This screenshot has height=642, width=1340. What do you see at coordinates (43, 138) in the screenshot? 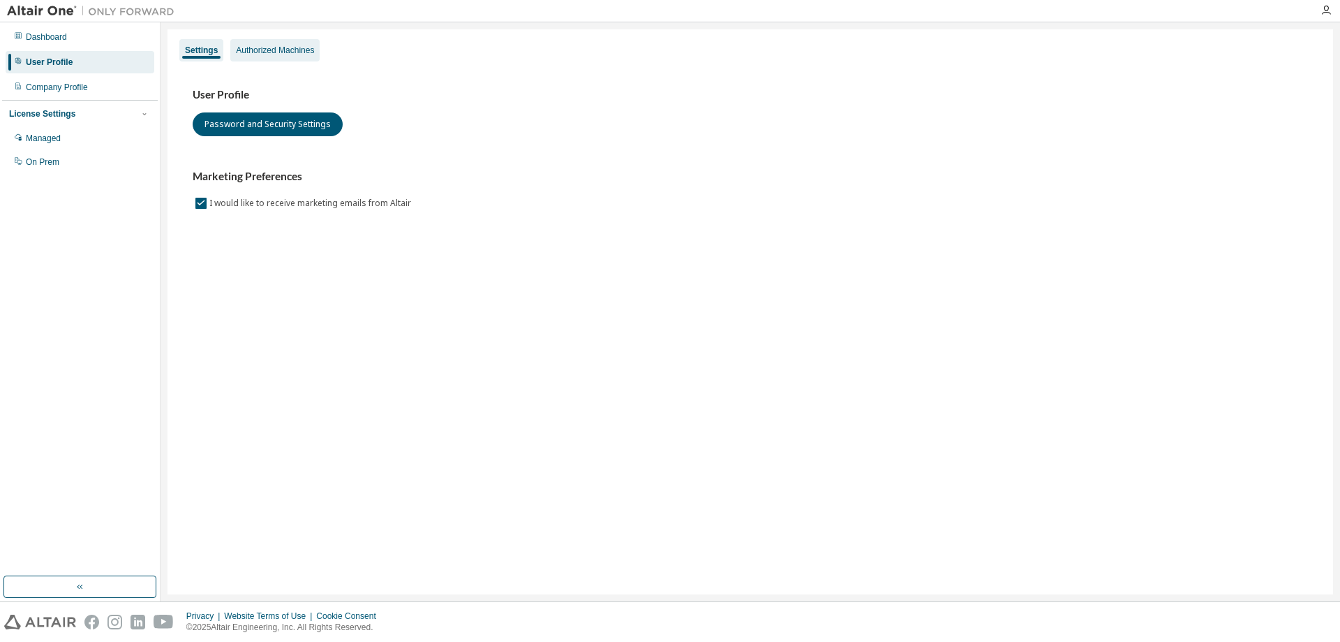
I see `div: Managed` at bounding box center [43, 138].